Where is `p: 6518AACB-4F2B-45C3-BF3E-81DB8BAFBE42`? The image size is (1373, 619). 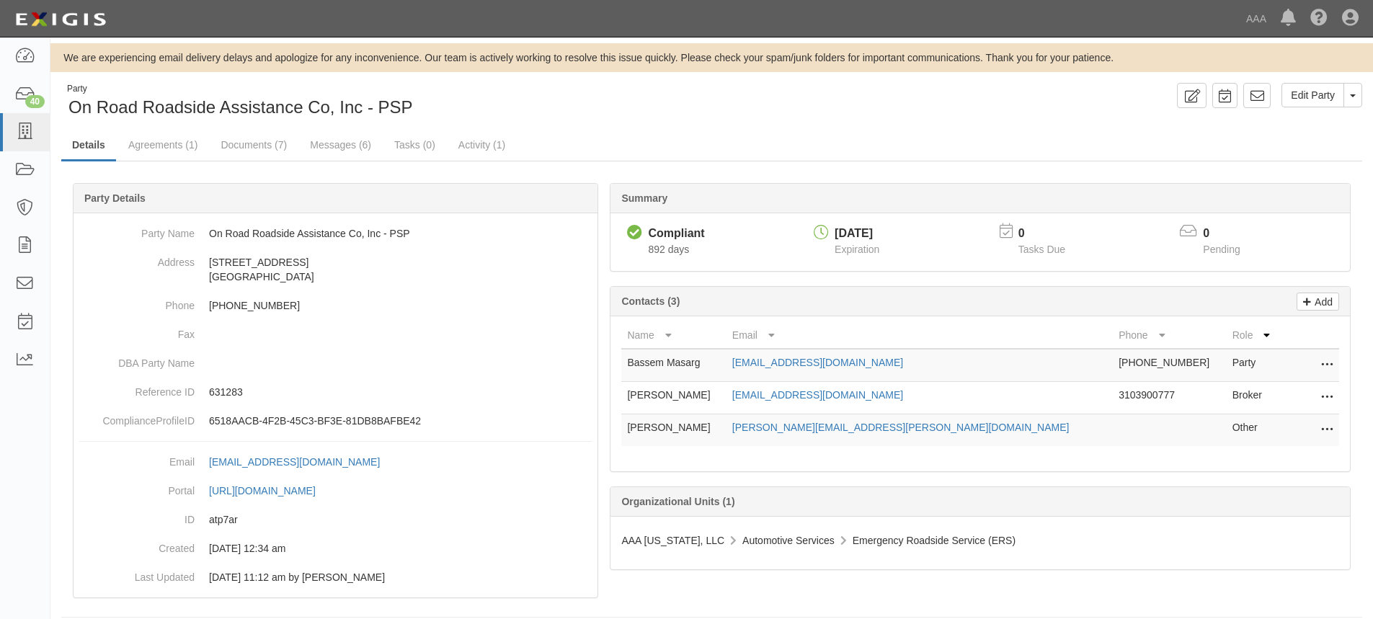 p: 6518AACB-4F2B-45C3-BF3E-81DB8BAFBE42 is located at coordinates (400, 421).